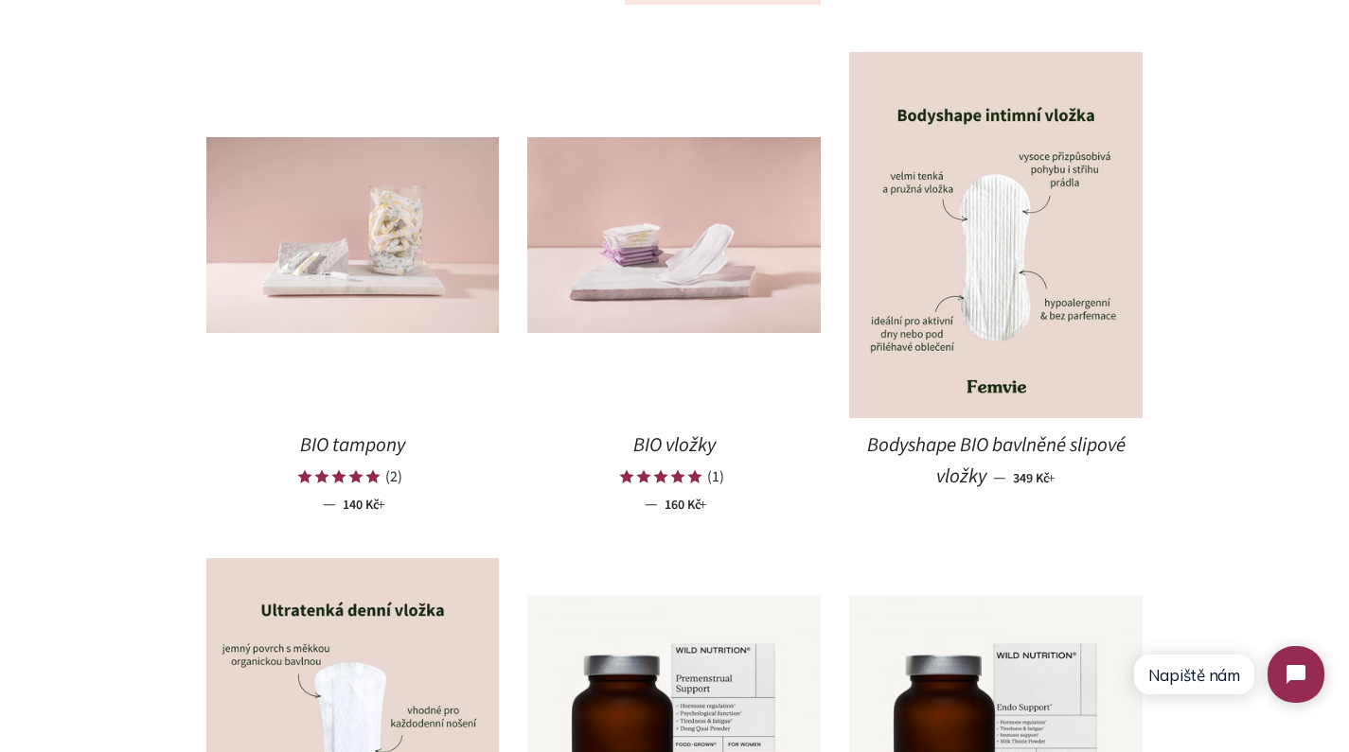  Describe the element at coordinates (685, 505) in the screenshot. I see `span: 160 Kč` at that location.